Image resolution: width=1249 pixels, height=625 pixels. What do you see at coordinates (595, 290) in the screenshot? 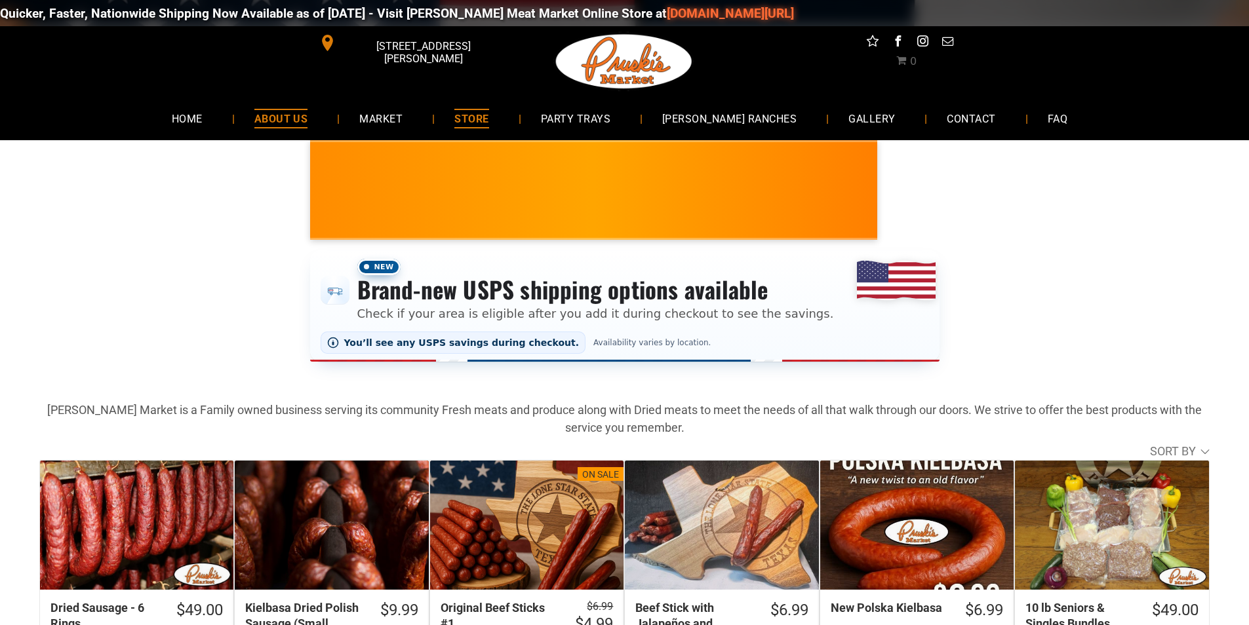
I see `h3: Brand-new USPS shipping options available` at bounding box center [595, 290].